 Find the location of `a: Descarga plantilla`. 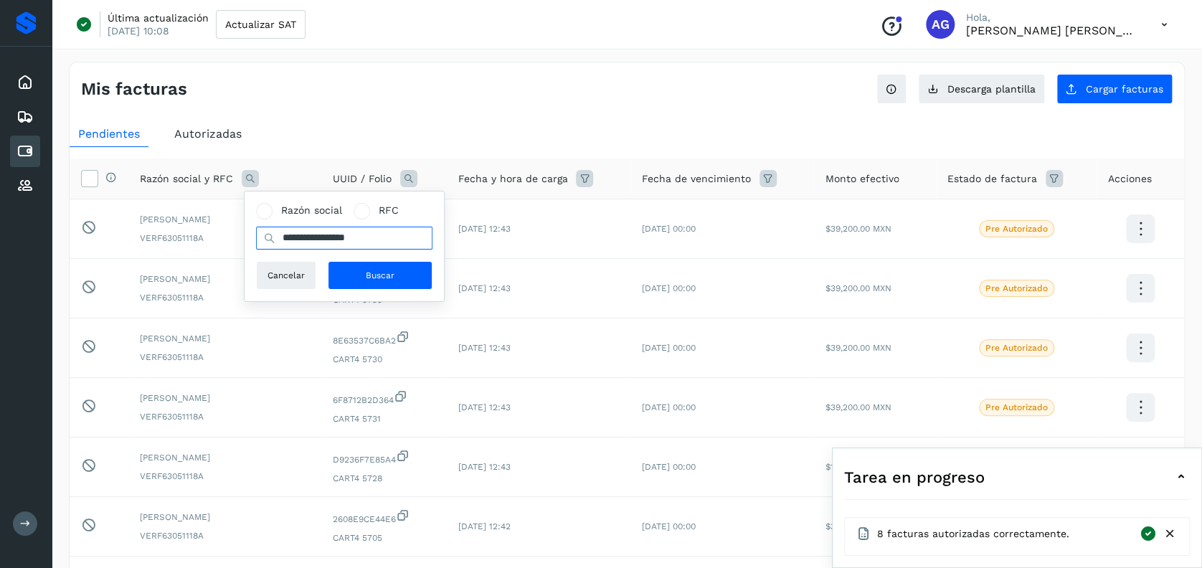

a: Descarga plantilla is located at coordinates (981, 89).